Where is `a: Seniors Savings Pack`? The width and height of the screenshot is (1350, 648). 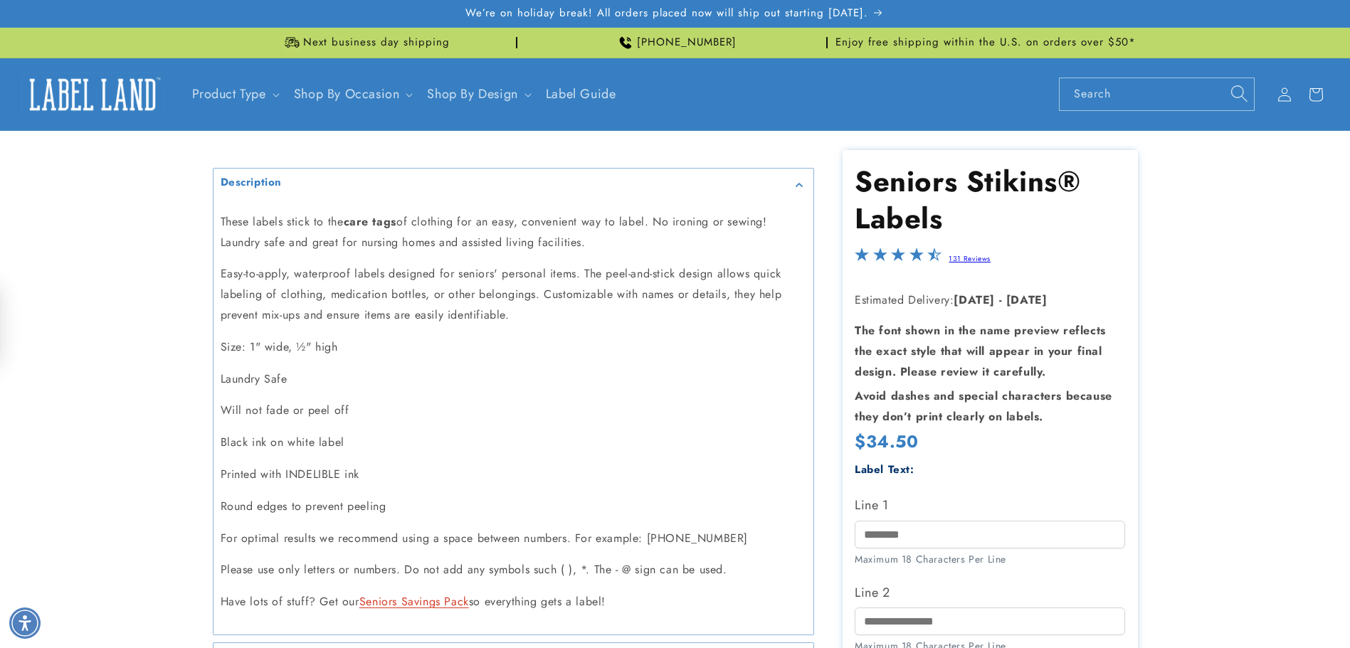 a: Seniors Savings Pack is located at coordinates (414, 601).